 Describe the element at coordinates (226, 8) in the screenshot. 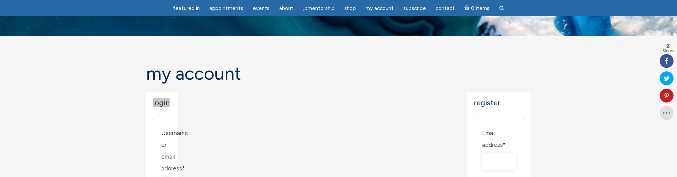

I see `a: Appointments` at that location.